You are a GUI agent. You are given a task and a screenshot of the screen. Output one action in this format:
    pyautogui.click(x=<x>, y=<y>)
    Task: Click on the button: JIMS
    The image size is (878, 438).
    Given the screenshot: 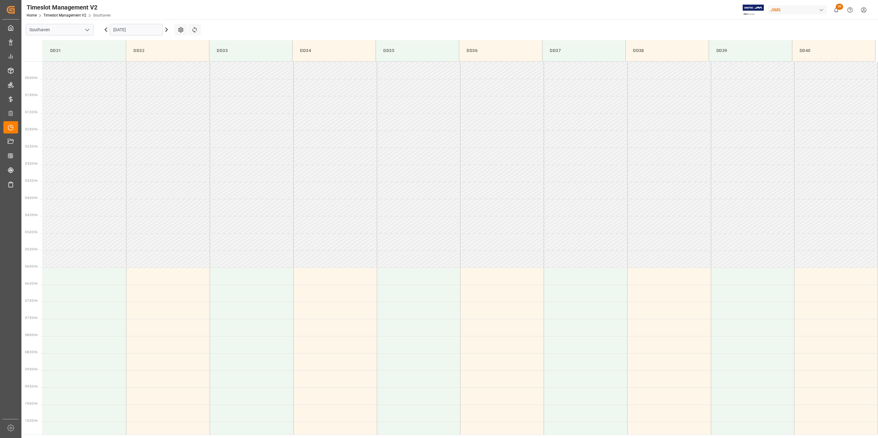 What is the action you would take?
    pyautogui.click(x=799, y=10)
    